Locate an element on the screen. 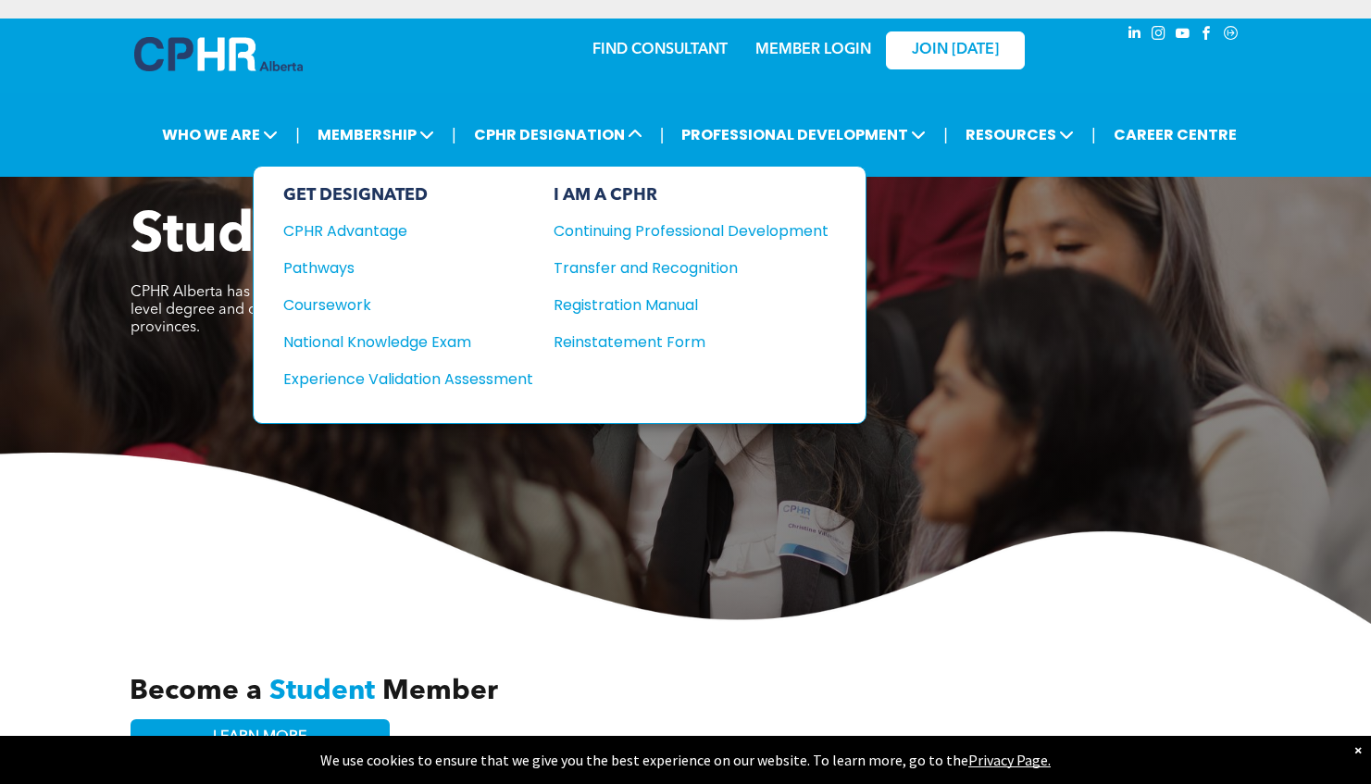 Image resolution: width=1371 pixels, height=784 pixels. a: Coursework is located at coordinates (408, 304).